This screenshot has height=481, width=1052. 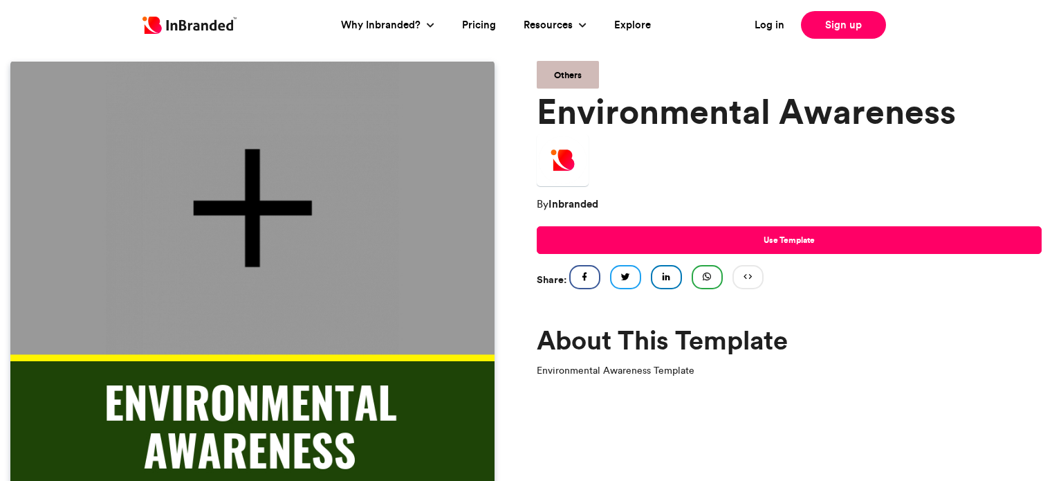 I want to click on a: Resources, so click(x=550, y=25).